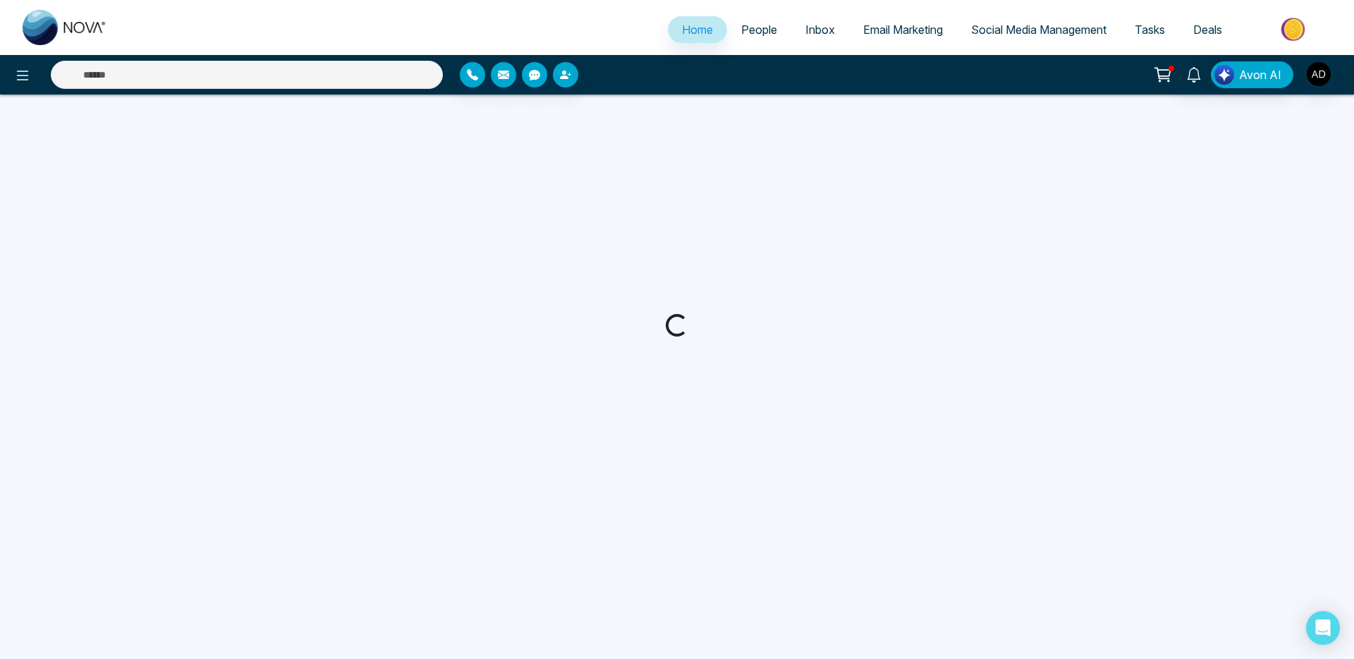 The image size is (1354, 659). What do you see at coordinates (1252, 75) in the screenshot?
I see `button: Avon AI` at bounding box center [1252, 75].